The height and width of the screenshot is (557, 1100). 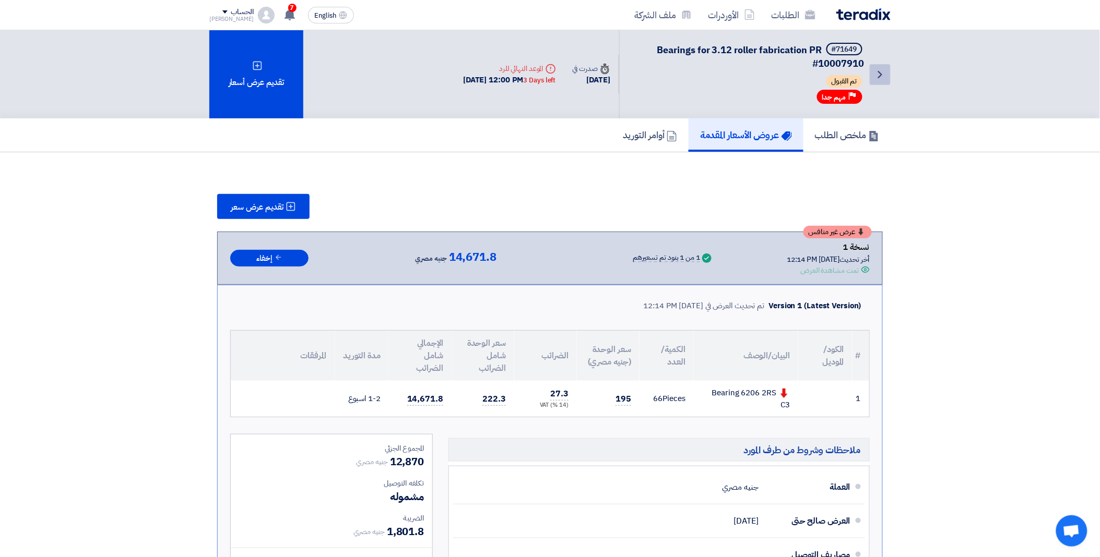 I want to click on span: English, so click(x=326, y=16).